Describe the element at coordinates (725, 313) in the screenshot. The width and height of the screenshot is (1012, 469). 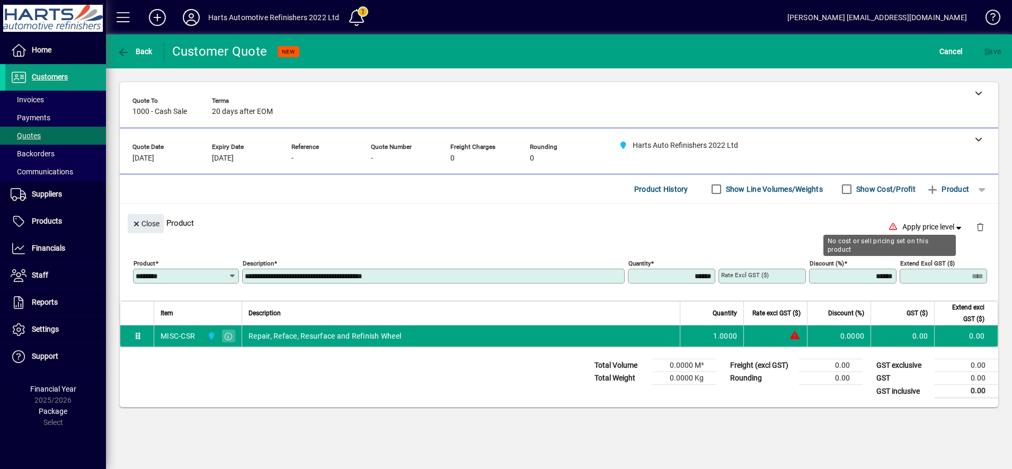
I see `span: Quantity` at that location.